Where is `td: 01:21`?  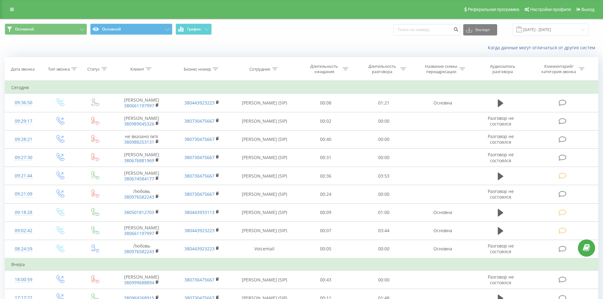
td: 01:21 is located at coordinates (384, 103).